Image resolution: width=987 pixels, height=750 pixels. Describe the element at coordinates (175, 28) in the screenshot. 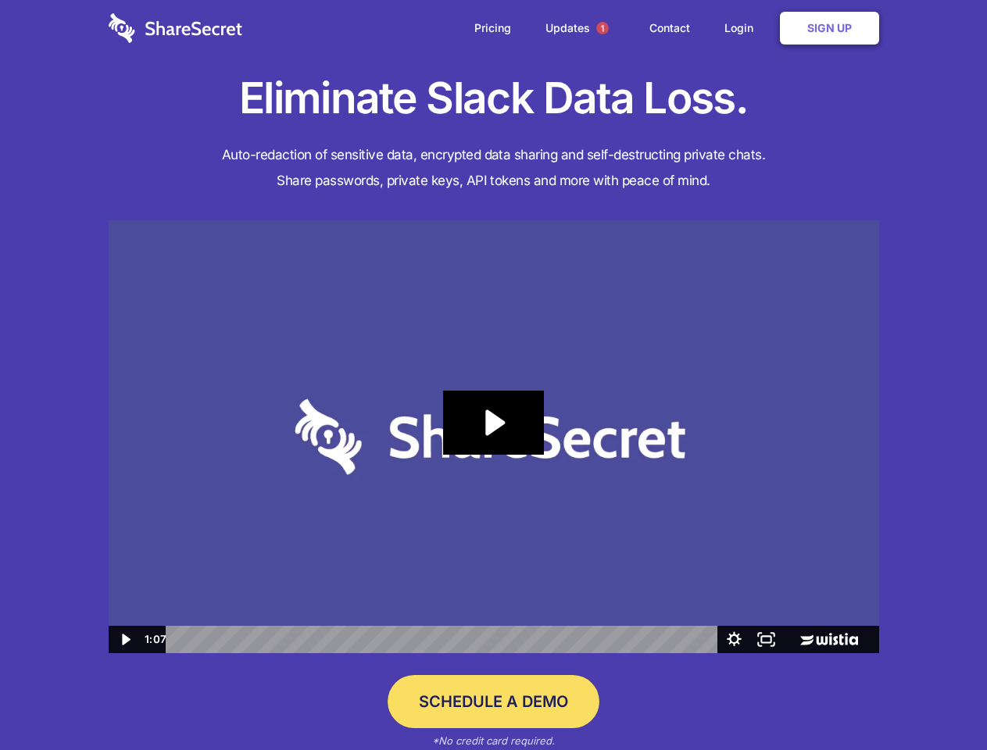

I see `img: logo-wordmark-white-trans-d4663122ce5f474addd5e946df7df03e33cb6a1c49d2221995e7729f52c070b2.svg` at that location.